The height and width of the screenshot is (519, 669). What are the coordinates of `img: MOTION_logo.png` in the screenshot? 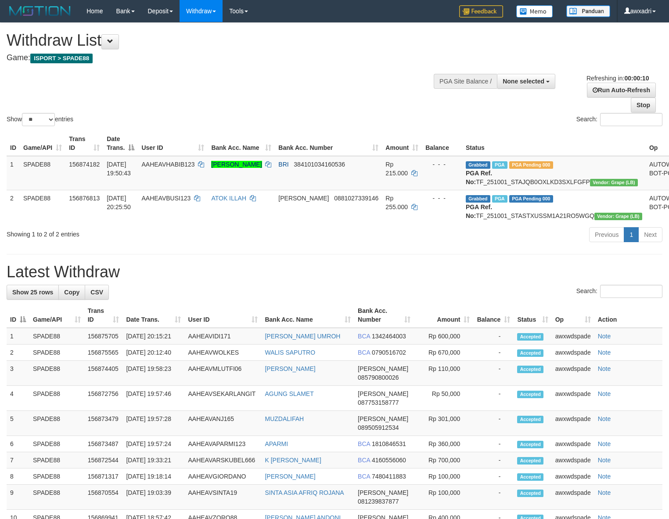 It's located at (40, 11).